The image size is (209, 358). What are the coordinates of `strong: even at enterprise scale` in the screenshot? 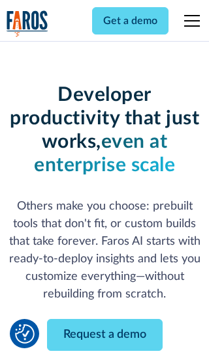 It's located at (104, 154).